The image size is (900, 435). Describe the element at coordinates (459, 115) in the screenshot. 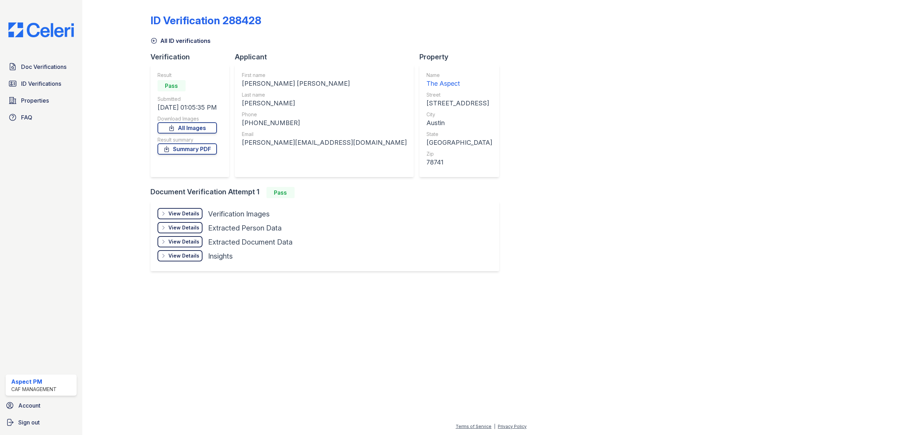

I see `div: City` at that location.